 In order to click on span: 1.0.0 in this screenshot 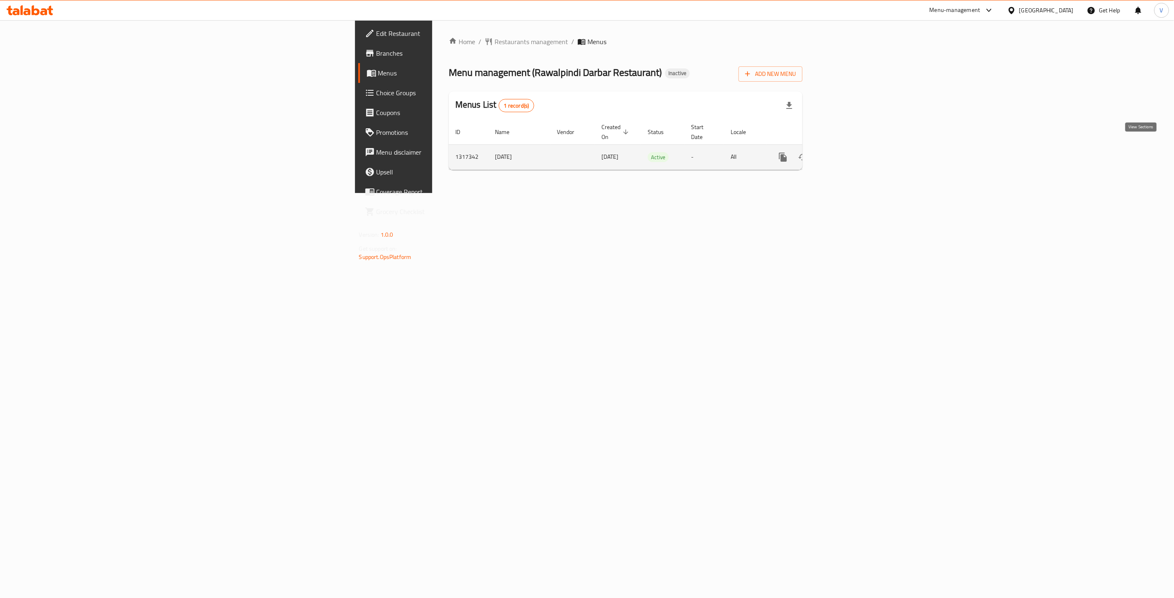, I will do `click(387, 235)`.